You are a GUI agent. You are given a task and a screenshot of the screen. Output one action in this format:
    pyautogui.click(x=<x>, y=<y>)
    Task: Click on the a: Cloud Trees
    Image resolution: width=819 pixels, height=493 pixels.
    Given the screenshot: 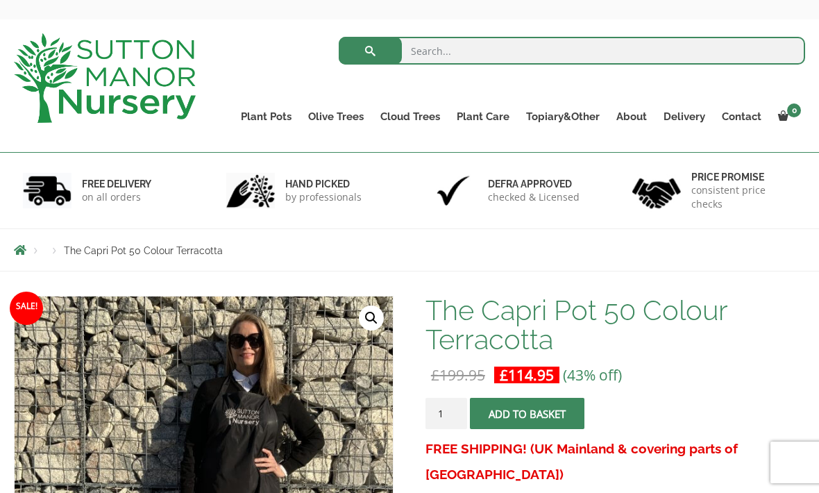 What is the action you would take?
    pyautogui.click(x=410, y=117)
    